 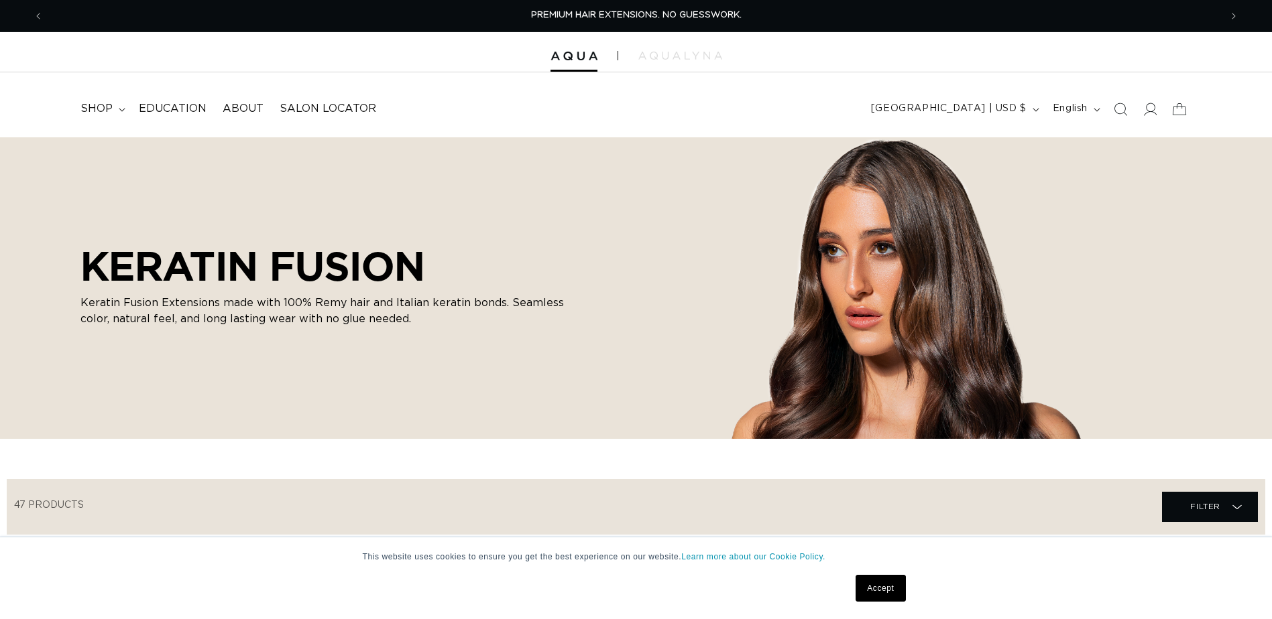 What do you see at coordinates (172, 109) in the screenshot?
I see `span: Education` at bounding box center [172, 109].